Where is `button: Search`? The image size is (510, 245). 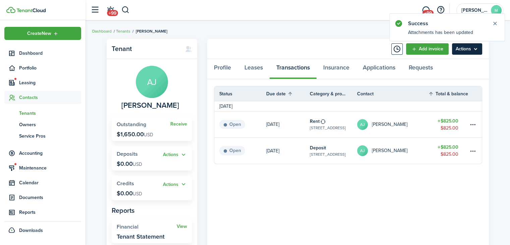
button: Search is located at coordinates (125, 10).